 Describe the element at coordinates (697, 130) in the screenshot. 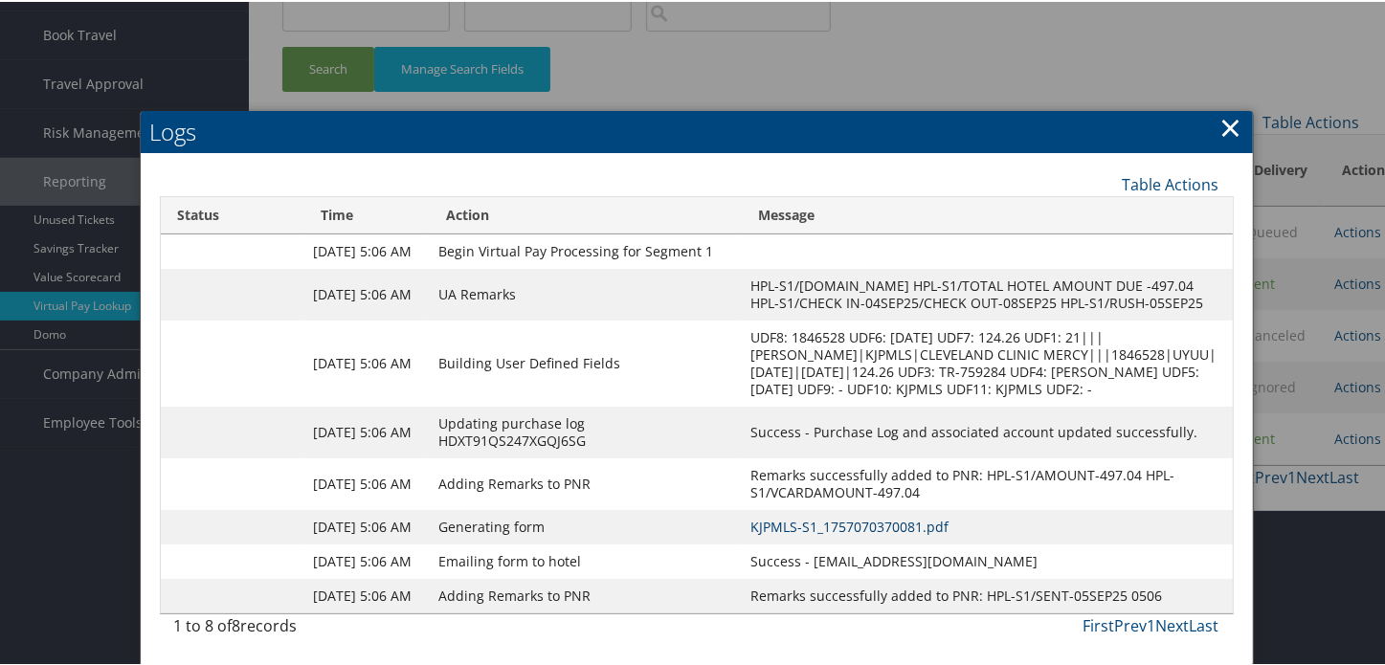

I see `h2: Logs` at that location.